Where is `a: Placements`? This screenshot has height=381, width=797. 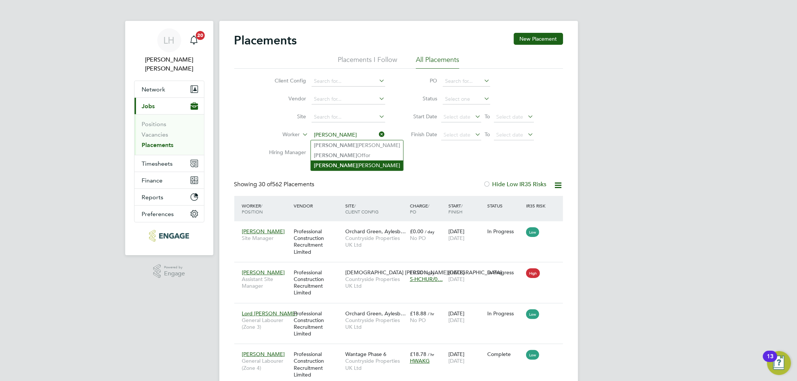 a: Placements is located at coordinates (158, 145).